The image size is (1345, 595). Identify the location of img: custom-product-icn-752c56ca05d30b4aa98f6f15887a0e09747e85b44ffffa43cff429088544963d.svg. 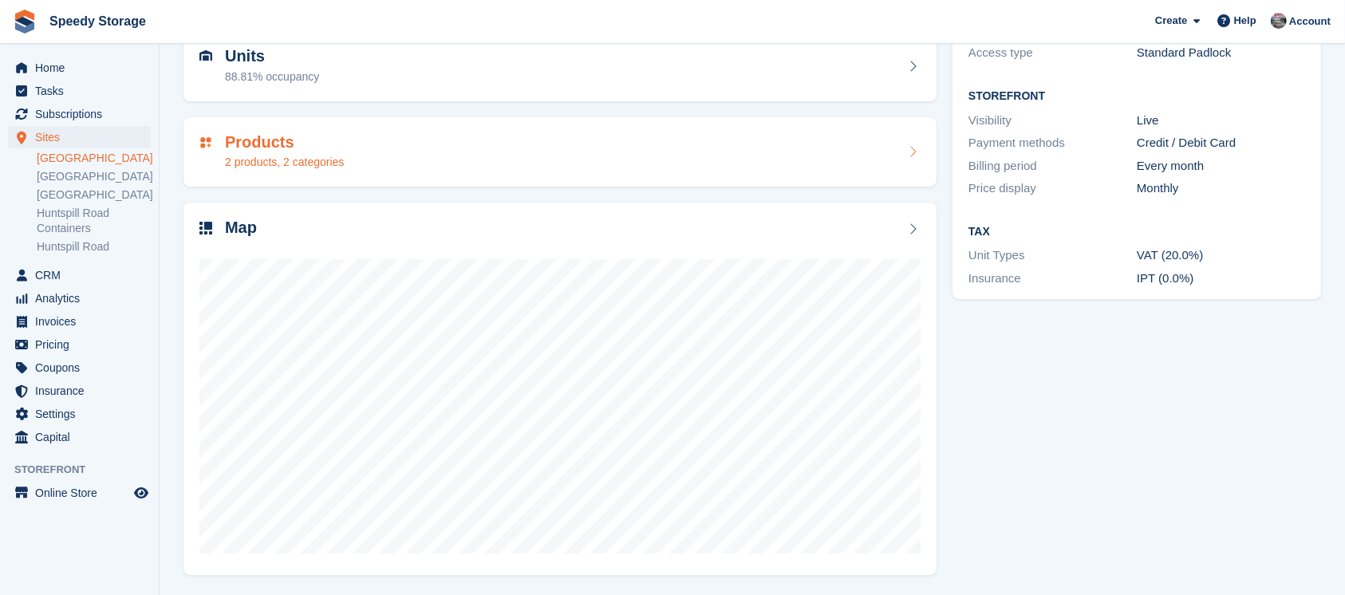
(206, 143).